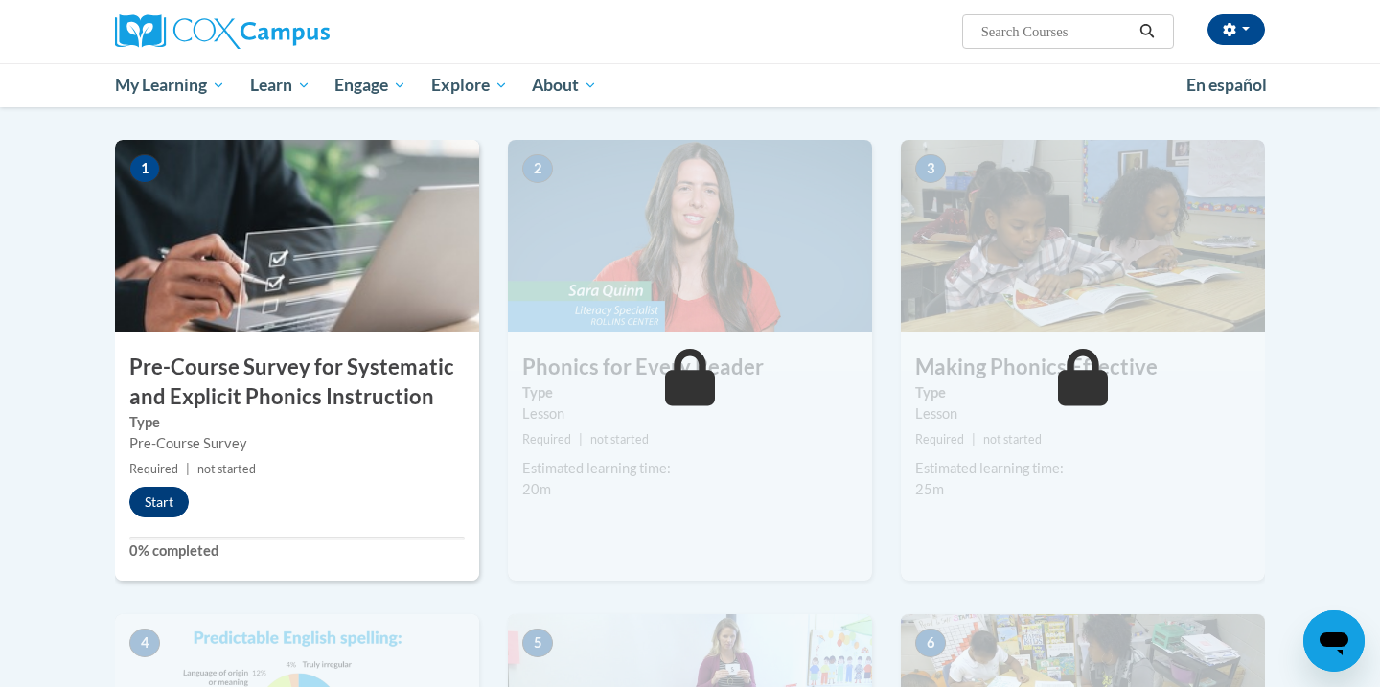 Image resolution: width=1380 pixels, height=687 pixels. What do you see at coordinates (1083, 367) in the screenshot?
I see `h3: Making Phonics Effective` at bounding box center [1083, 367].